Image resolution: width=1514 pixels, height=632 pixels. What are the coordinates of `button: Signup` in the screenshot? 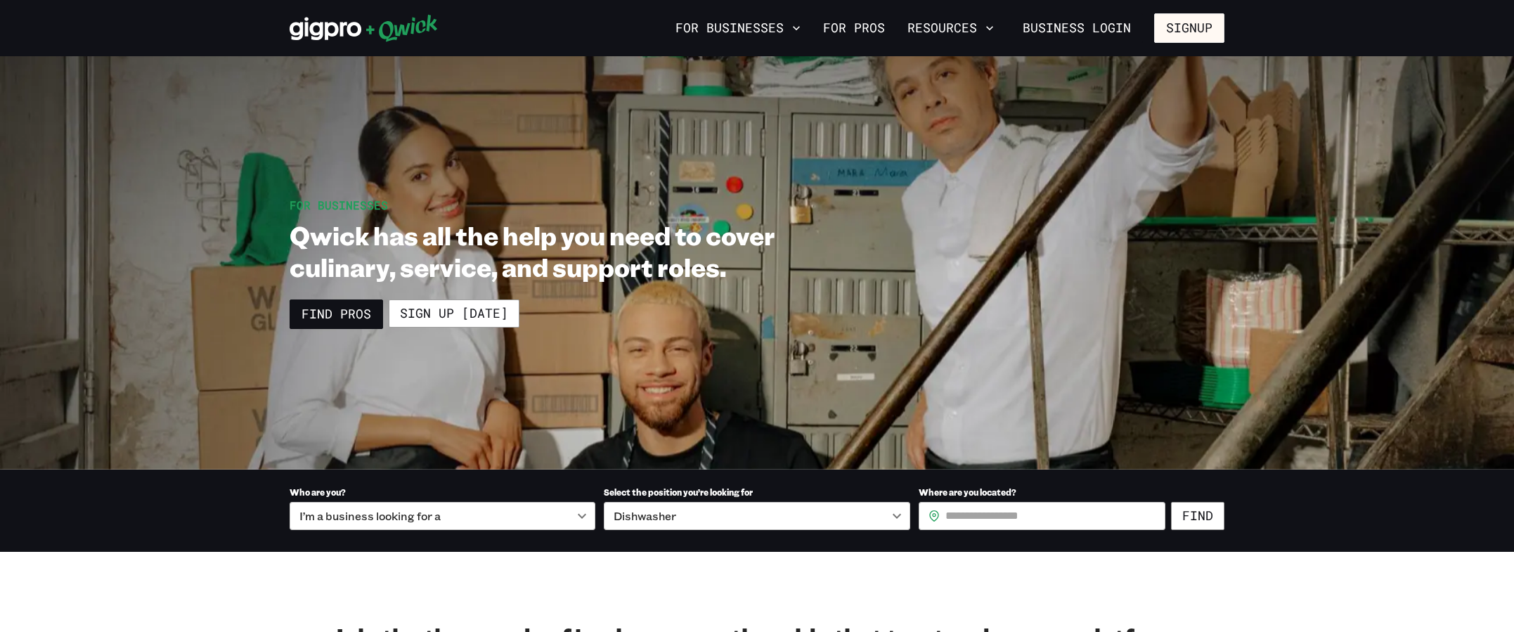 It's located at (1189, 28).